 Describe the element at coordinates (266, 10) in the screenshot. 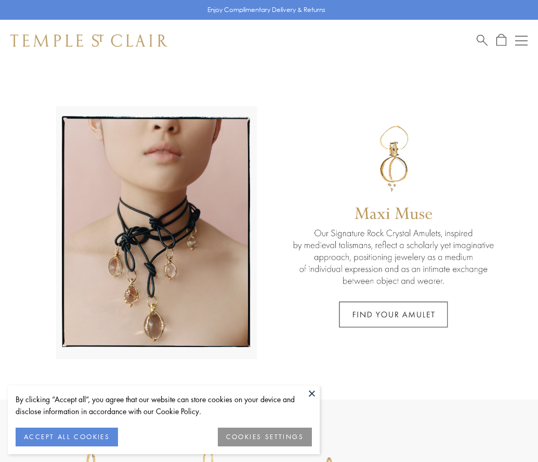

I see `p: Enjoy Complimentary Delivery & Returns` at that location.